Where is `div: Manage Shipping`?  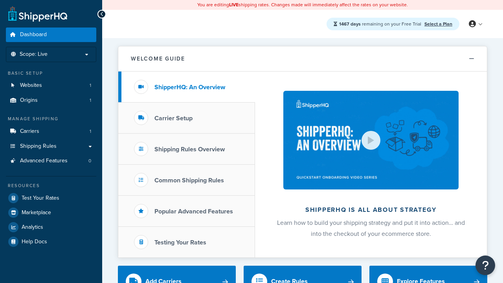 div: Manage Shipping is located at coordinates (51, 119).